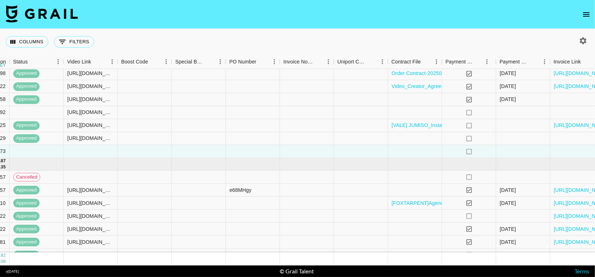  What do you see at coordinates (27, 177) in the screenshot?
I see `span: cancelled` at bounding box center [27, 177].